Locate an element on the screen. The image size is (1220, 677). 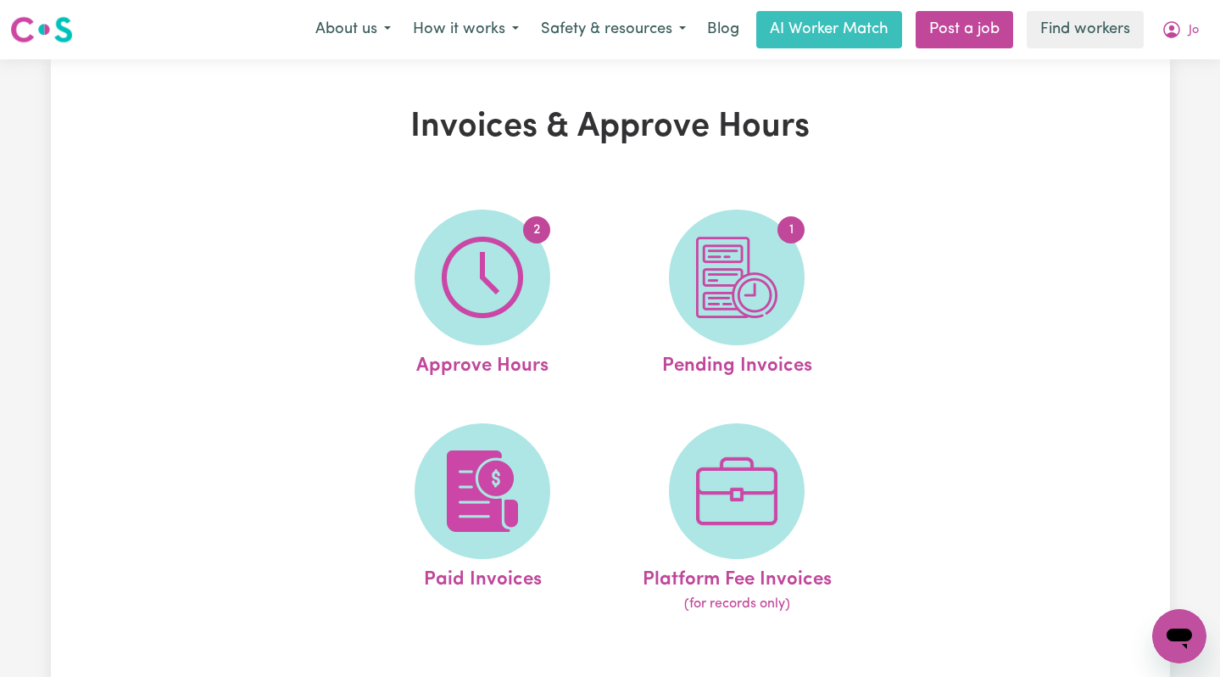
span: Approve Hours is located at coordinates (483, 363).